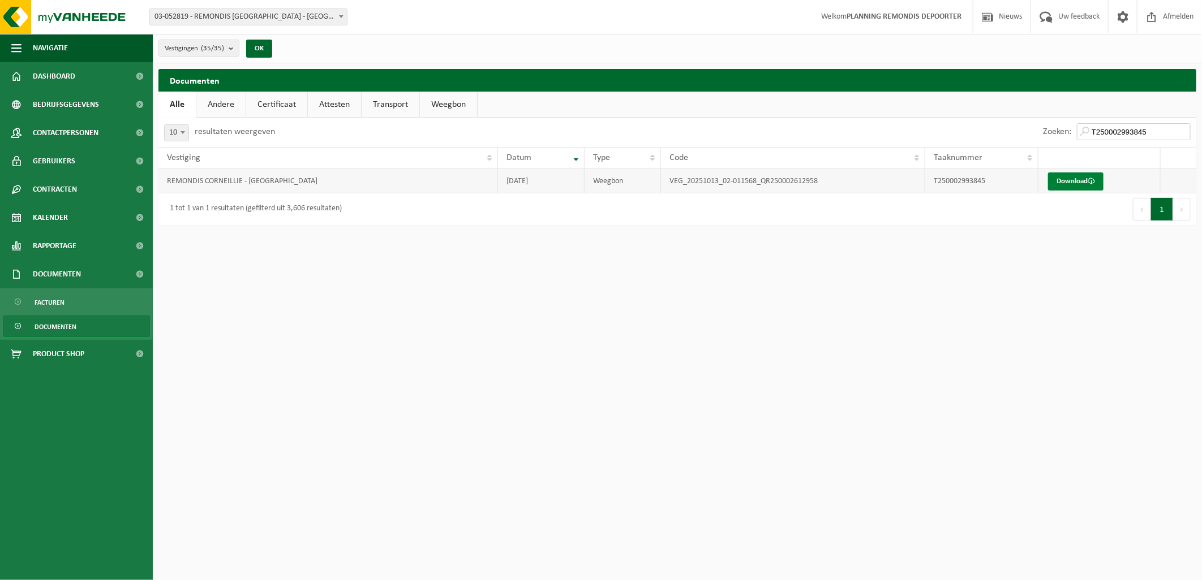  Describe the element at coordinates (1142, 209) in the screenshot. I see `button: Previous` at that location.